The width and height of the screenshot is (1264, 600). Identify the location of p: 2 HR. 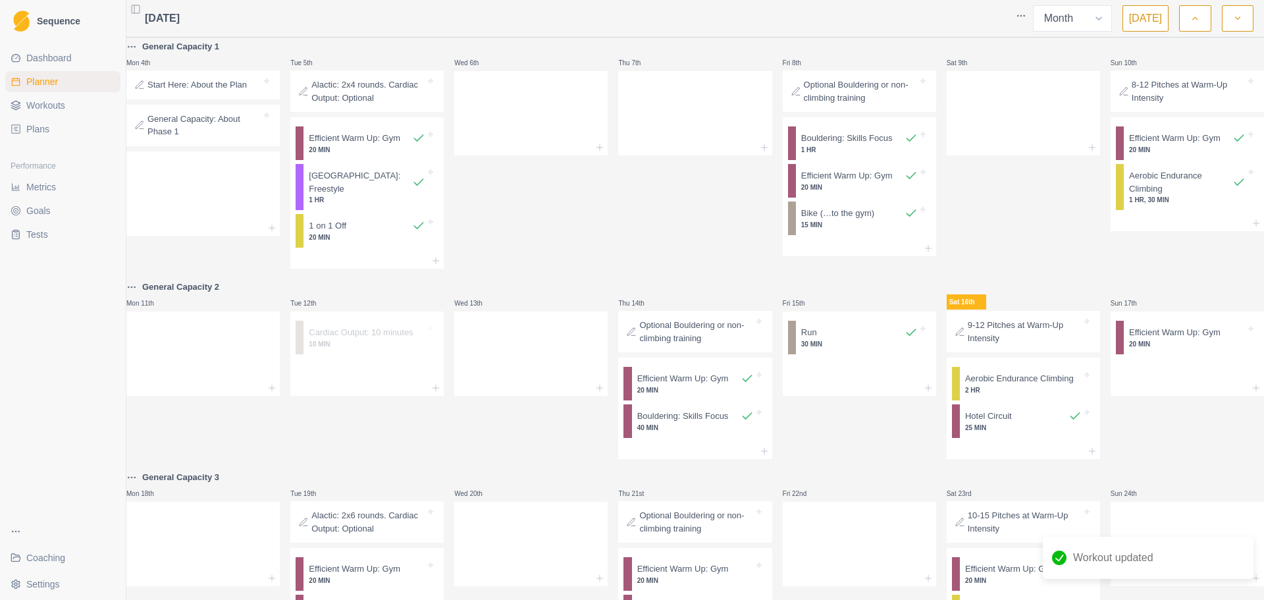
(1023, 390).